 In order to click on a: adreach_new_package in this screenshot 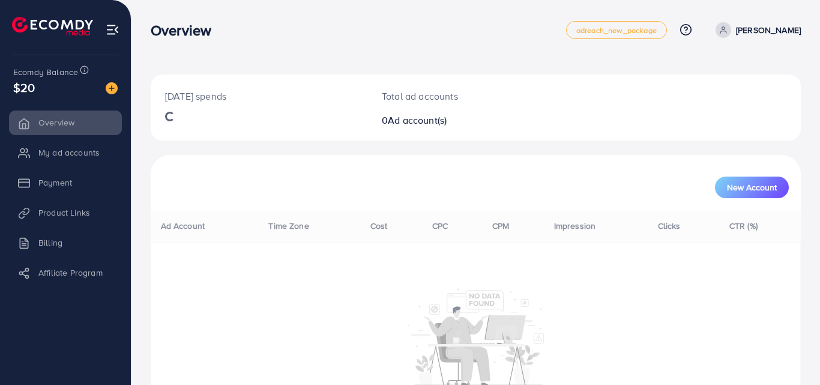, I will do `click(617, 30)`.